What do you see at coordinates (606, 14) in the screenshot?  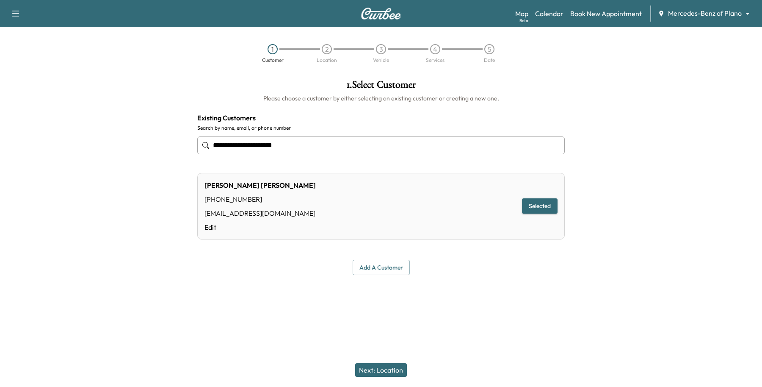 I see `a: Book New Appointment` at bounding box center [606, 14].